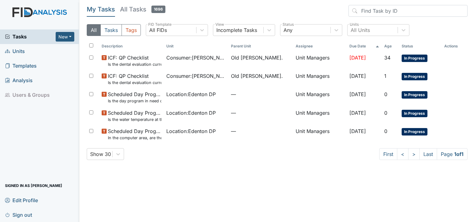 Image resolution: width=475 pixels, height=222 pixels. Describe the element at coordinates (158, 9) in the screenshot. I see `span: 1696` at that location.